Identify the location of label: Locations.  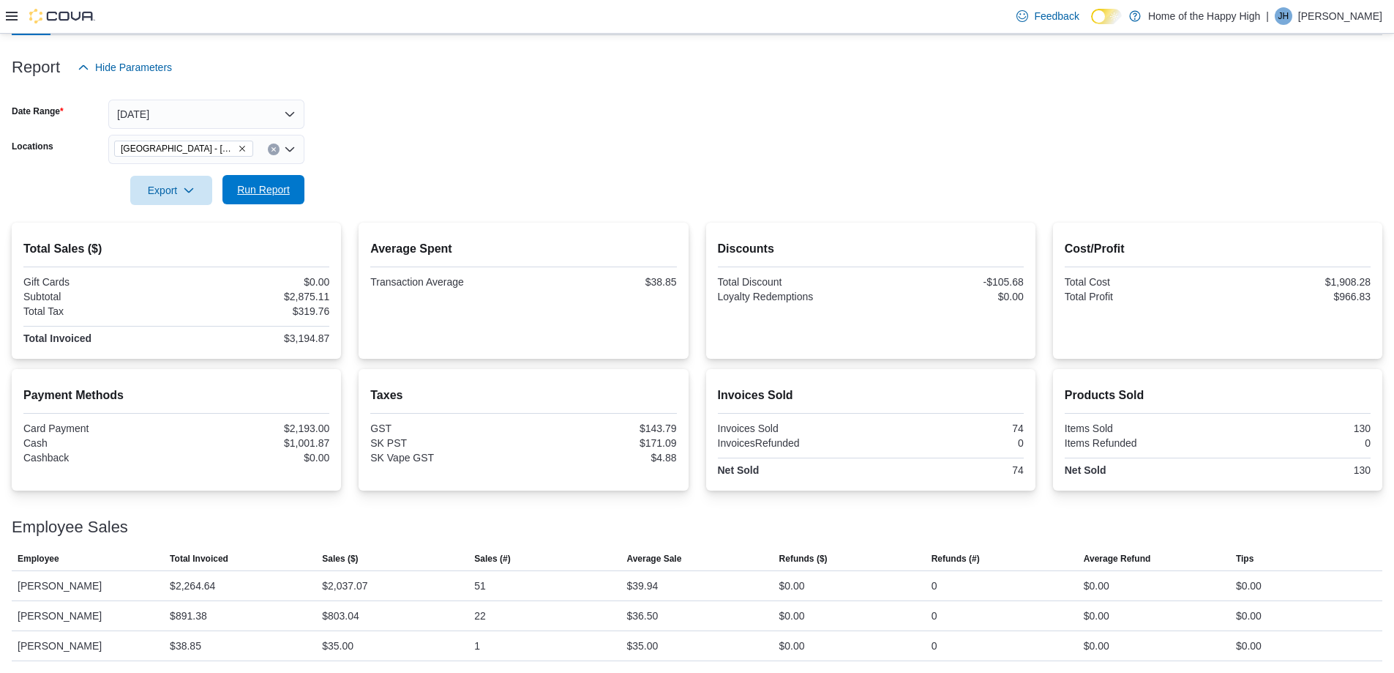
(32, 146).